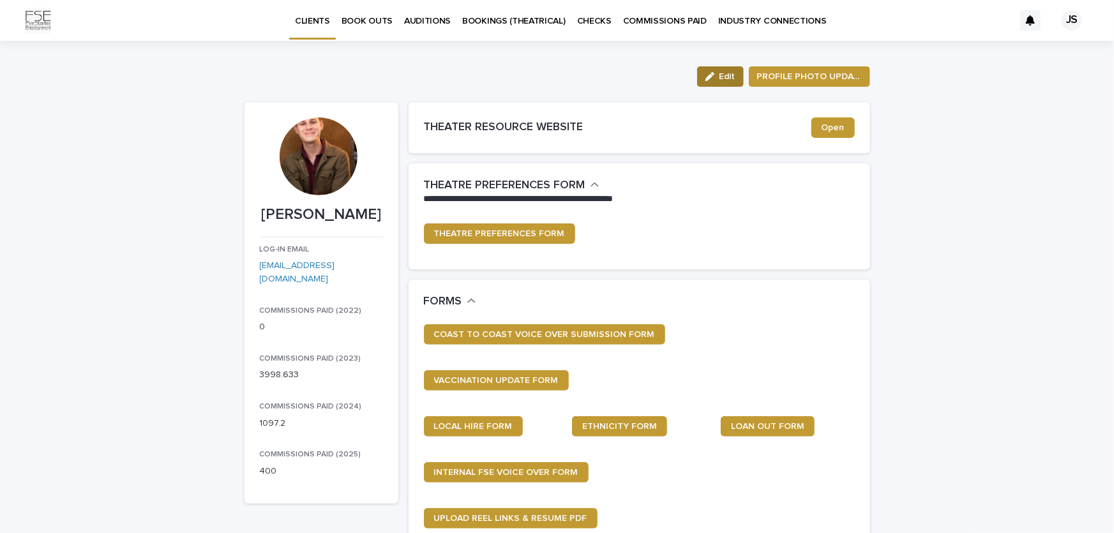 The width and height of the screenshot is (1114, 533). I want to click on a: LOAN OUT FORM, so click(767, 426).